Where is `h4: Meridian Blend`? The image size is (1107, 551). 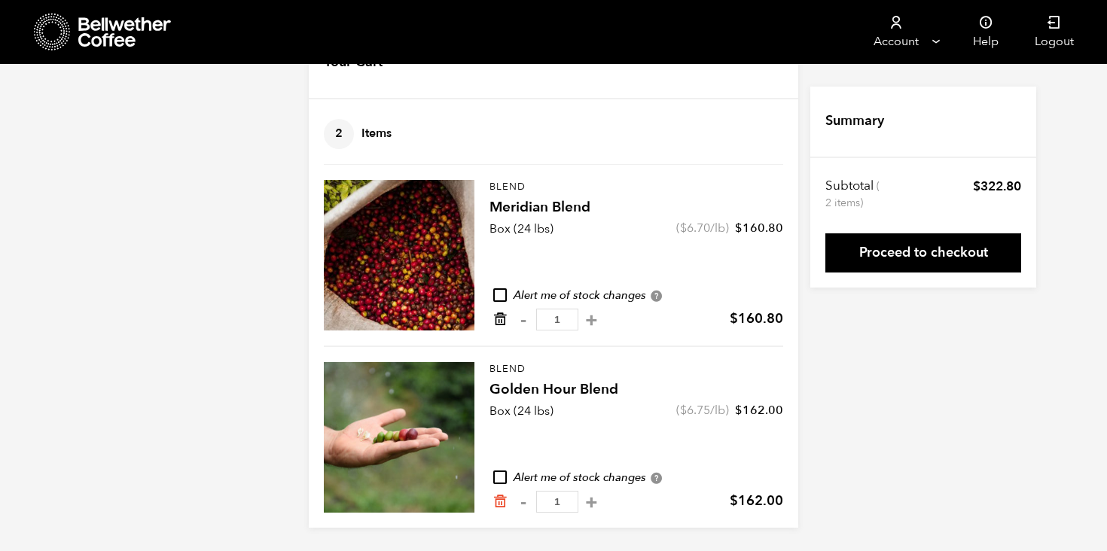
h4: Meridian Blend is located at coordinates (636, 208).